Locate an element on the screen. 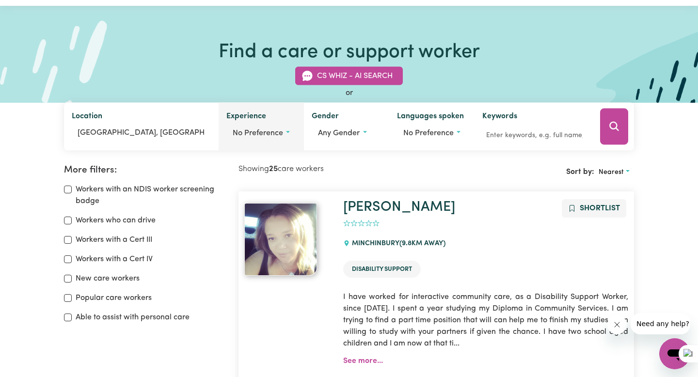  div: add rating by typing an integer from 0 to 5 or pressing arrow keys is located at coordinates (361, 224).